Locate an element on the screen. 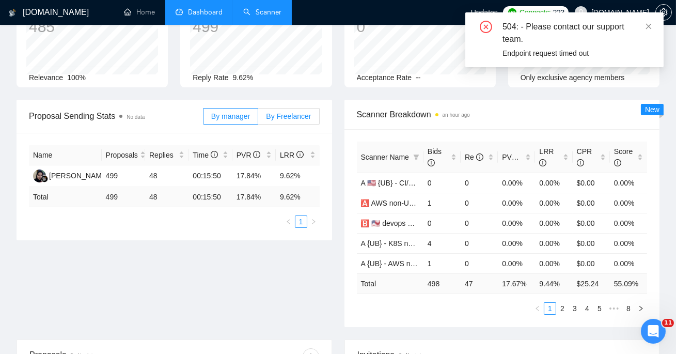 This screenshot has width=676, height=354. span: Score is located at coordinates (623, 157).